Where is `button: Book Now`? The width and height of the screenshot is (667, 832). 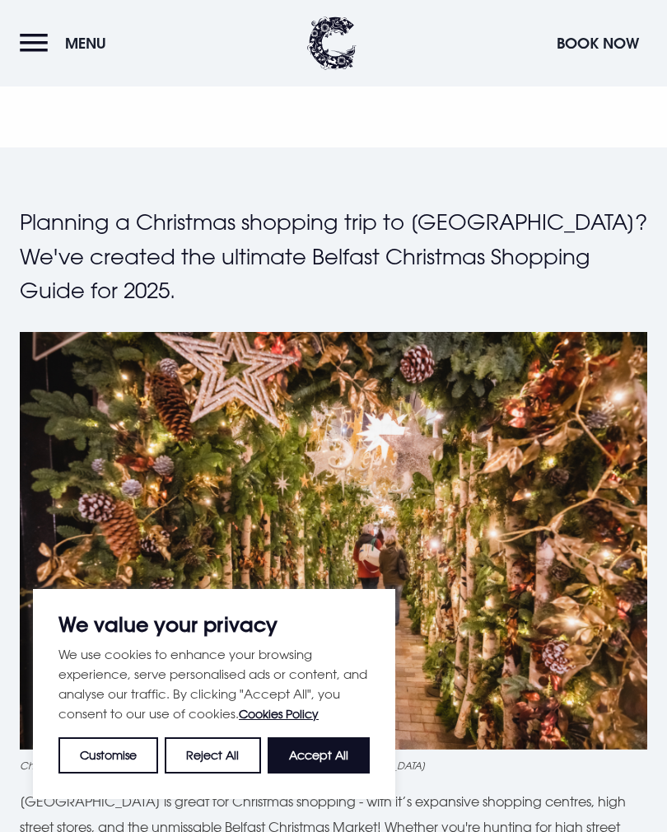
button: Book Now is located at coordinates (598, 43).